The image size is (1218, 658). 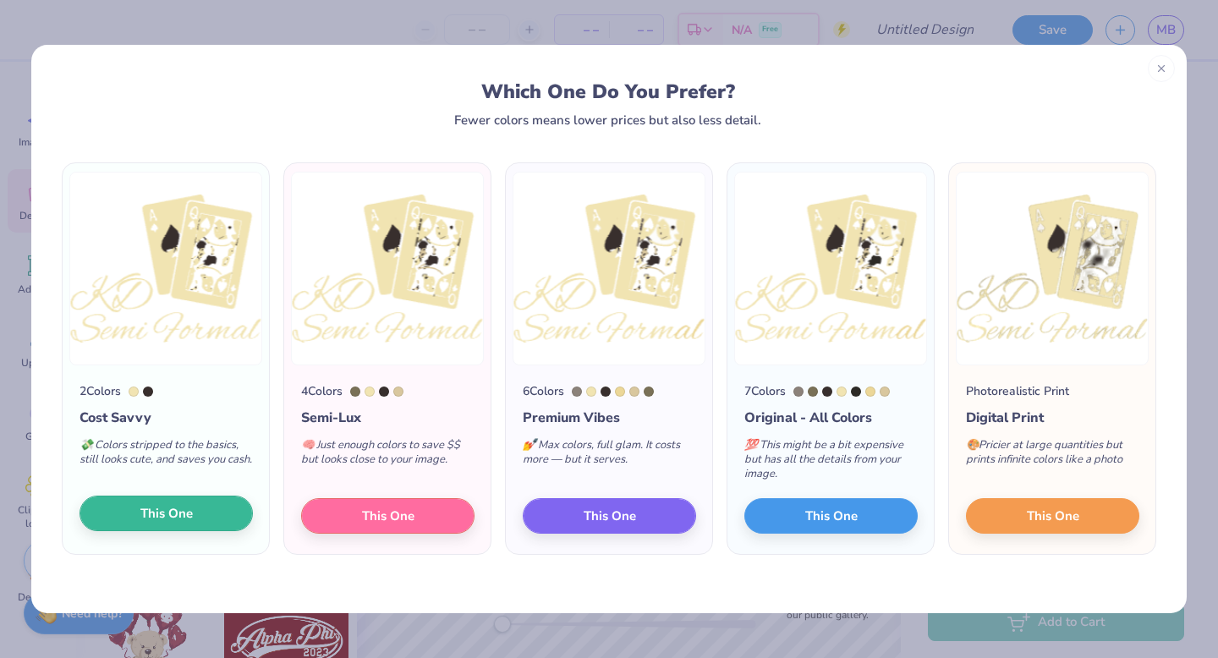 What do you see at coordinates (765, 391) in the screenshot?
I see `div: 7 Colors` at bounding box center [765, 391].